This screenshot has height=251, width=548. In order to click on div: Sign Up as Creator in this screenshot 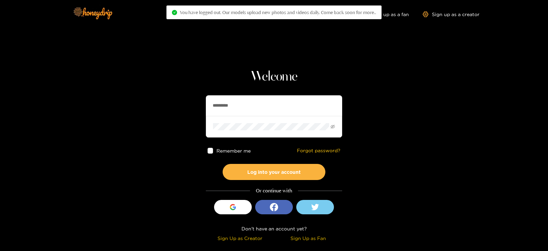, I will do `click(240, 238)`.